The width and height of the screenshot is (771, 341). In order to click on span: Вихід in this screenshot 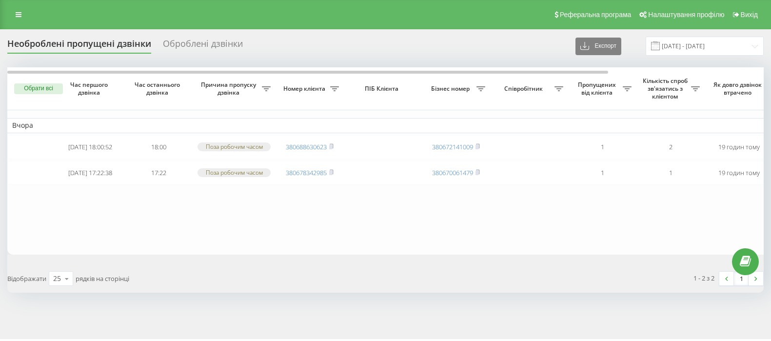, I will do `click(749, 15)`.